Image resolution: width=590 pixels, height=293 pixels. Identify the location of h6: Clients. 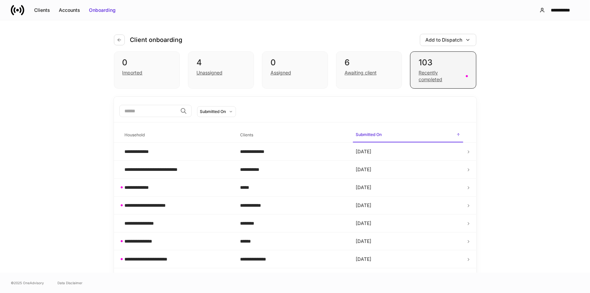
(246, 135).